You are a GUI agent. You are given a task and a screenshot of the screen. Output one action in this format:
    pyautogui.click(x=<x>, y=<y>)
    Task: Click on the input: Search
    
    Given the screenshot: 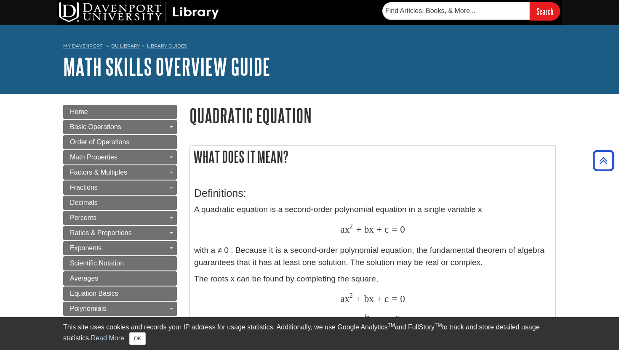 What is the action you would take?
    pyautogui.click(x=545, y=11)
    